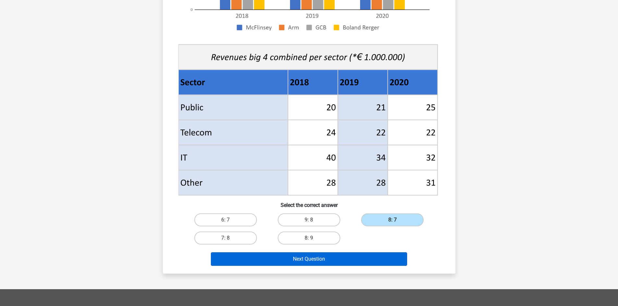 This screenshot has width=618, height=306. What do you see at coordinates (225, 220) in the screenshot?
I see `label: 6: 7` at bounding box center [225, 220].